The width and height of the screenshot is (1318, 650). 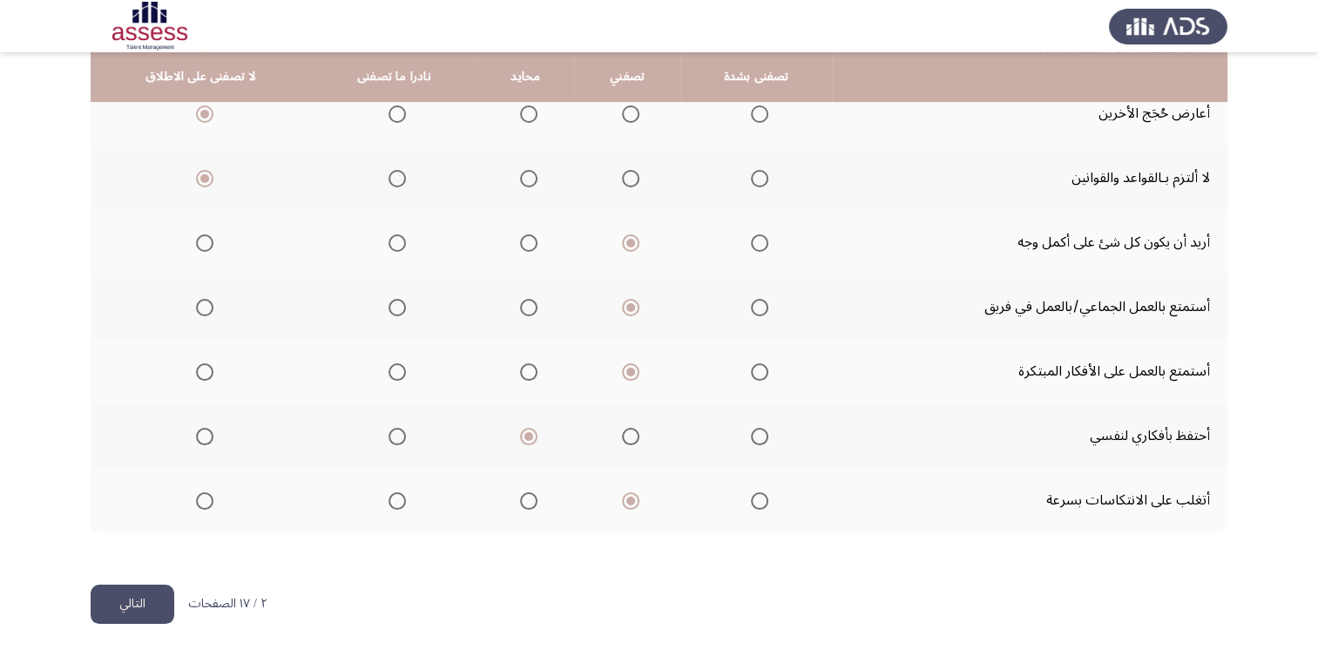 What do you see at coordinates (525, 77) in the screenshot?
I see `th: محايد` at bounding box center [525, 77].